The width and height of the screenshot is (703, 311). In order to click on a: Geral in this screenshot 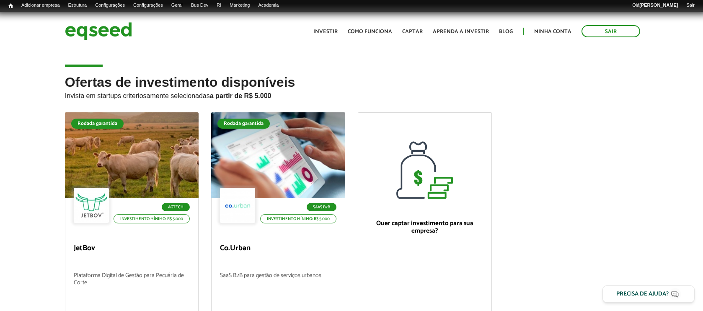, I will do `click(177, 5)`.